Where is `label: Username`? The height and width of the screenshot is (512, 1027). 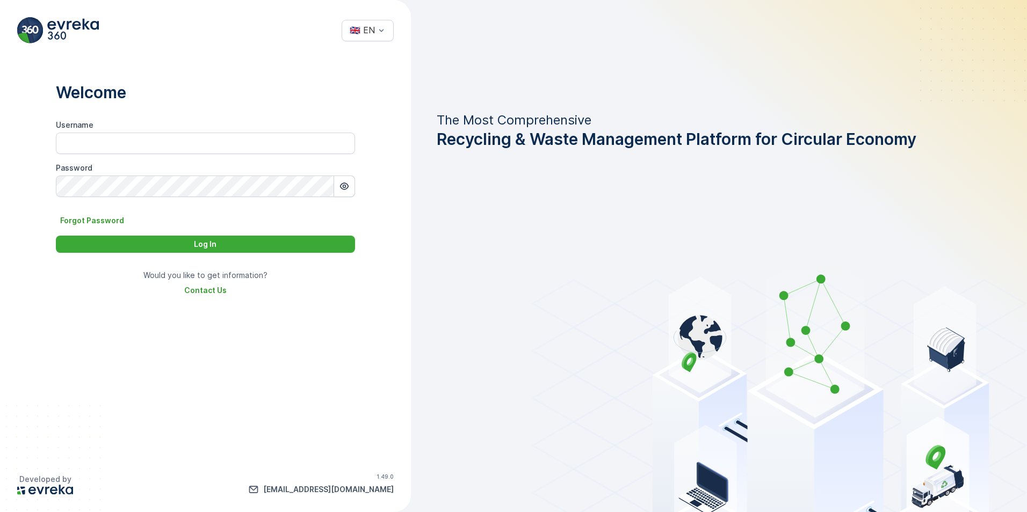
label: Username is located at coordinates (75, 125).